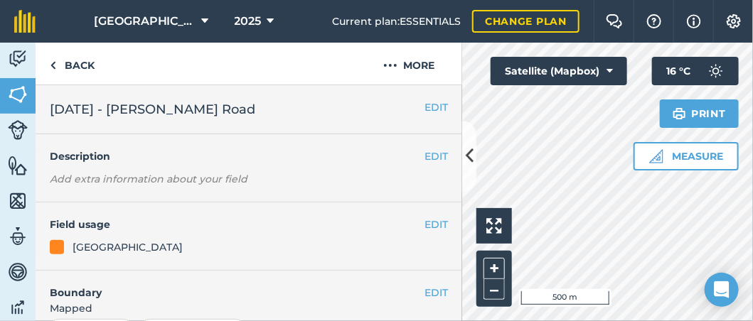 The height and width of the screenshot is (321, 753). Describe the element at coordinates (230, 286) in the screenshot. I see `h4: Boundary` at that location.